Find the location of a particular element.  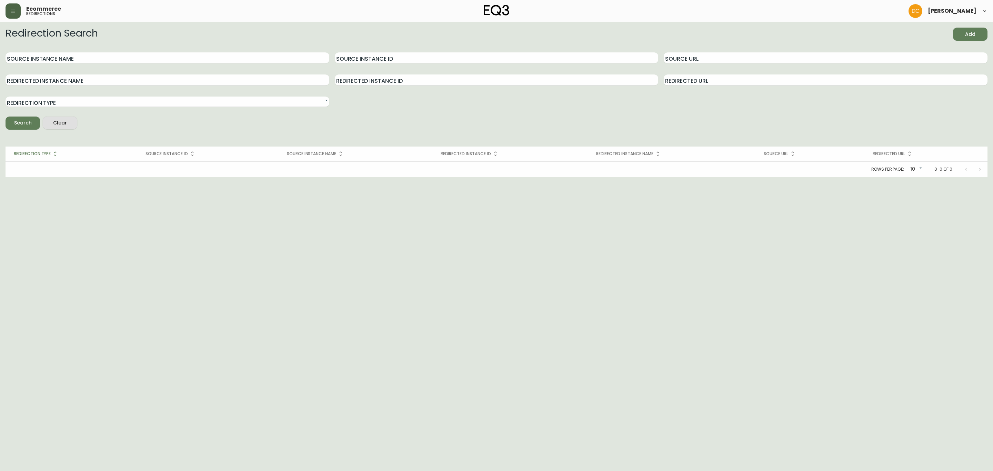

span: Source Instance Name is located at coordinates (316, 154).